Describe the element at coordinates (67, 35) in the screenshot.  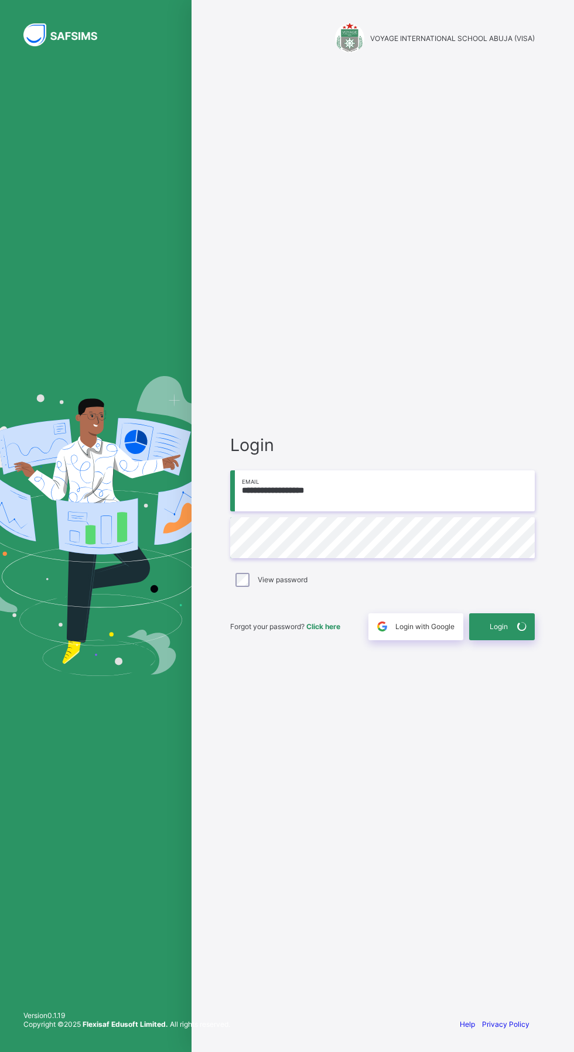
I see `img: SAFSIMS Logo` at that location.